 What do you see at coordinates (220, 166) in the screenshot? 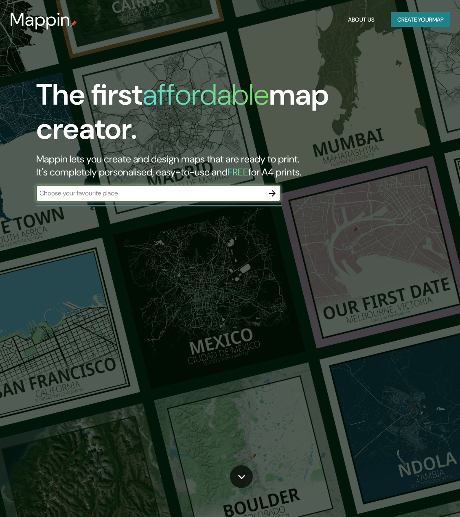
I see `h2: Mappin lets you create and design maps that are ready to print. It's completely personalised, eas...` at bounding box center [220, 166].